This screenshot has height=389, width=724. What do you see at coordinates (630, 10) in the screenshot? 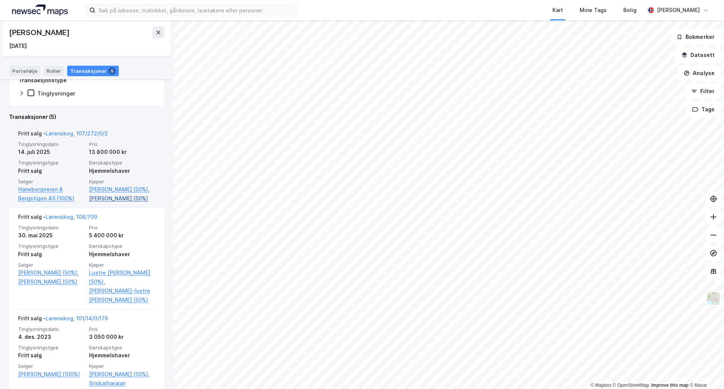
I see `div: Bolig` at bounding box center [630, 10].